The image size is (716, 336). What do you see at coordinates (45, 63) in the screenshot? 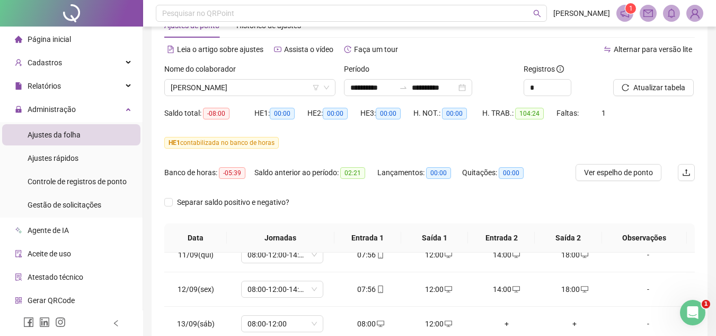
I see `span: Cadastros` at bounding box center [45, 63].